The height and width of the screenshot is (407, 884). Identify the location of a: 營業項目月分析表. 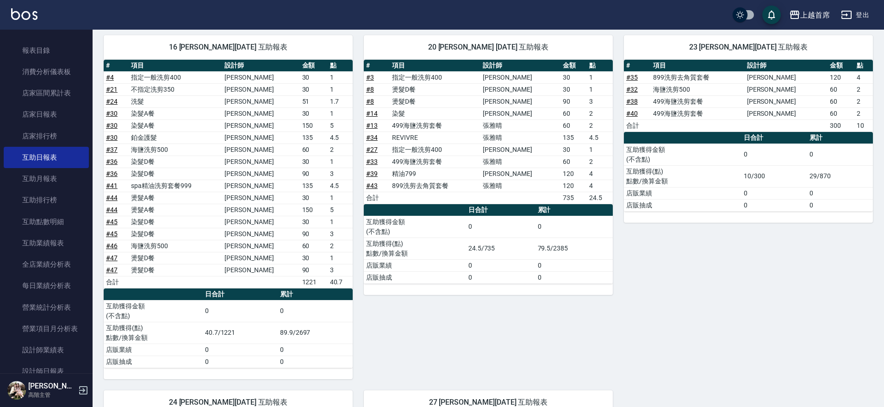
(46, 328).